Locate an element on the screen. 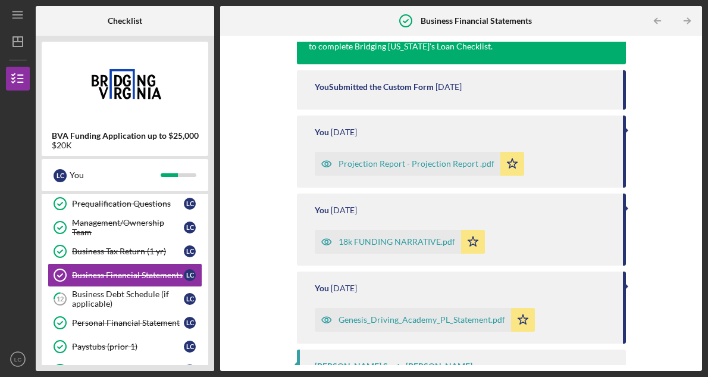  b: Checklist is located at coordinates (125, 21).